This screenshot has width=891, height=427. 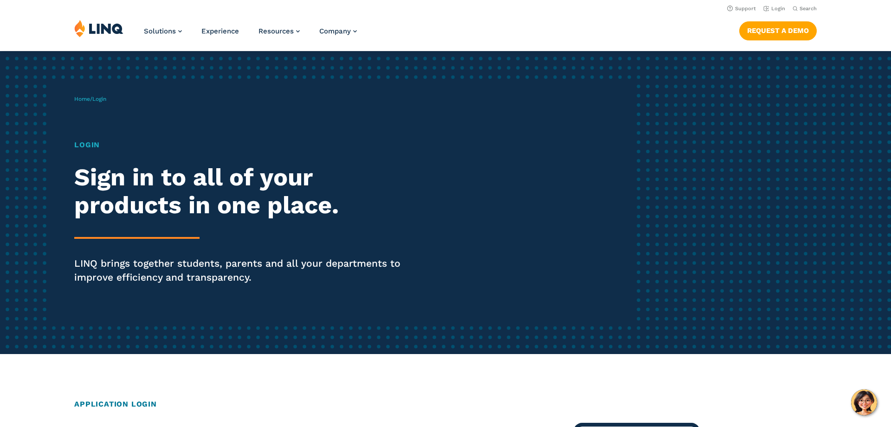 I want to click on img: LINQ | K‑12 Software, so click(x=99, y=28).